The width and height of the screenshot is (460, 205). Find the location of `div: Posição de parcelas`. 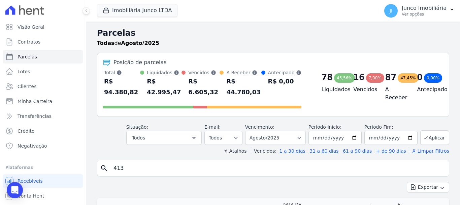

div: Posição de parcelas is located at coordinates (140, 62).